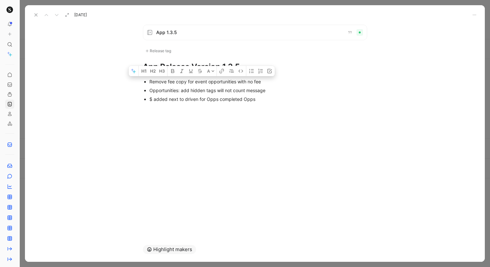  I want to click on button: shopmy, so click(10, 10).